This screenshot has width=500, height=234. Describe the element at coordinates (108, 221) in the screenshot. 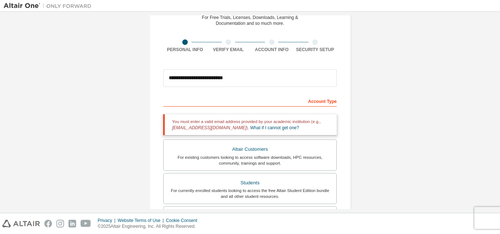

I see `div: Privacy` at that location.